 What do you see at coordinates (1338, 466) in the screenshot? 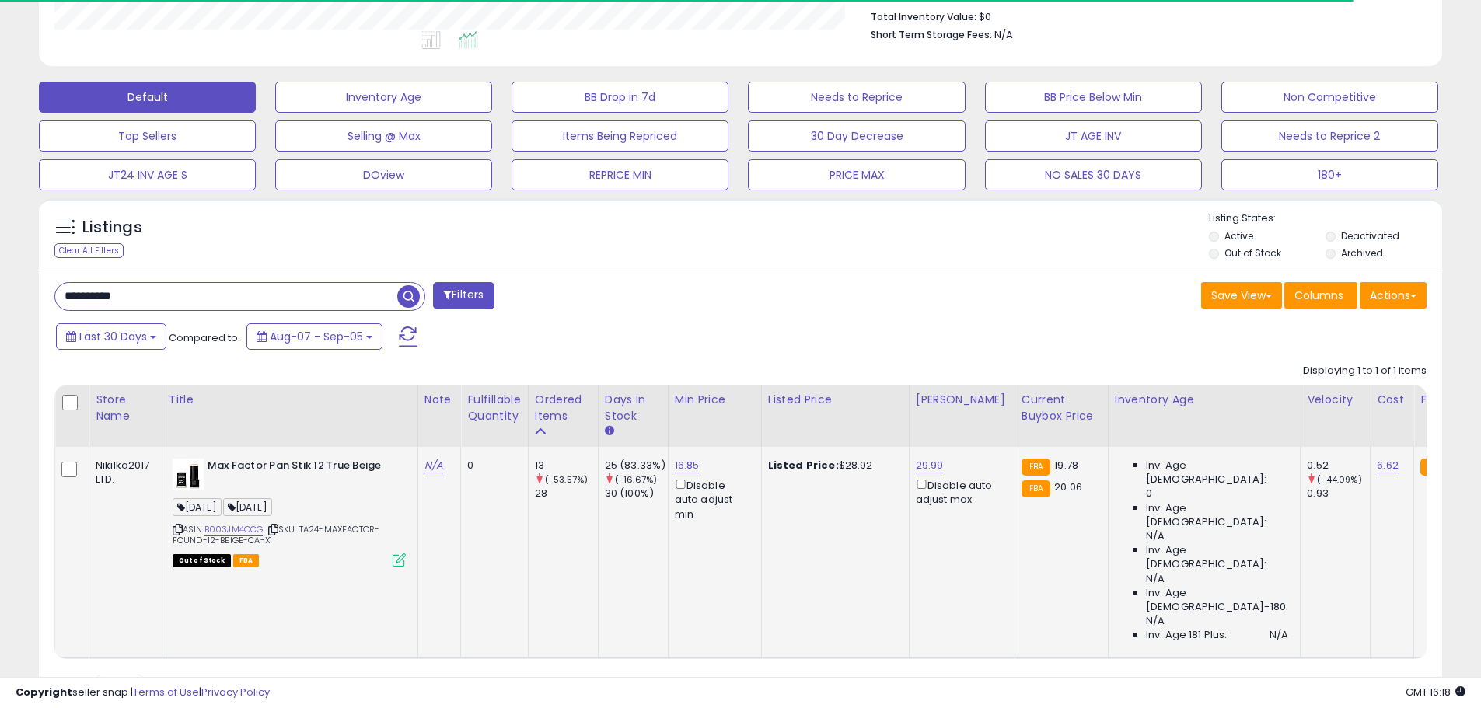
I see `div: 0.52` at bounding box center [1338, 466].